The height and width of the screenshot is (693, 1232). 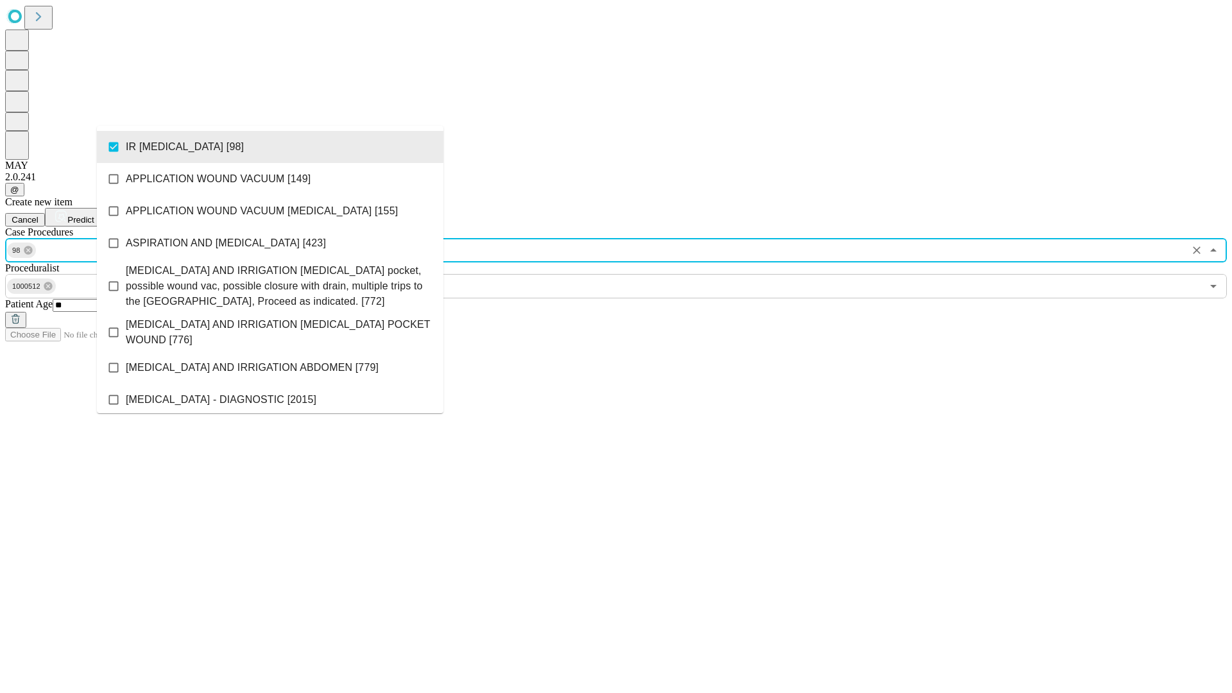 I want to click on span: Proceduralist, so click(x=32, y=267).